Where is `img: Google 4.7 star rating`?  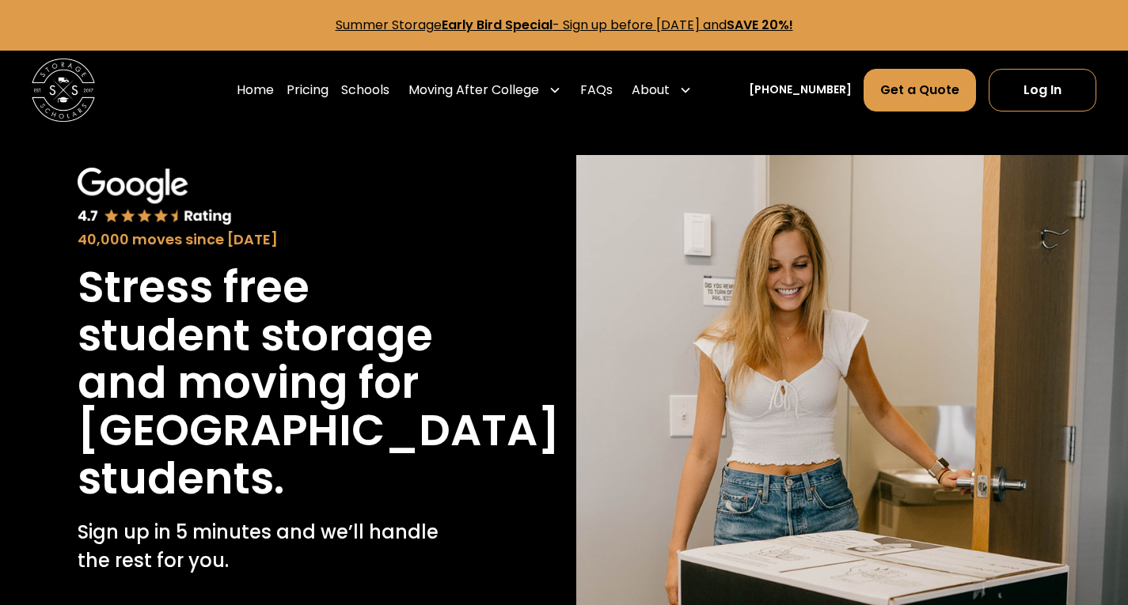 img: Google 4.7 star rating is located at coordinates (155, 197).